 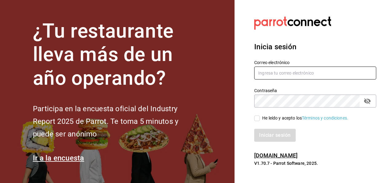 What do you see at coordinates (116, 121) in the screenshot?
I see `h2: Participa en la encuesta oficial del Industry Report 2025 de Parrot. Te toma 5 minutos y puede se...` at bounding box center [116, 121].